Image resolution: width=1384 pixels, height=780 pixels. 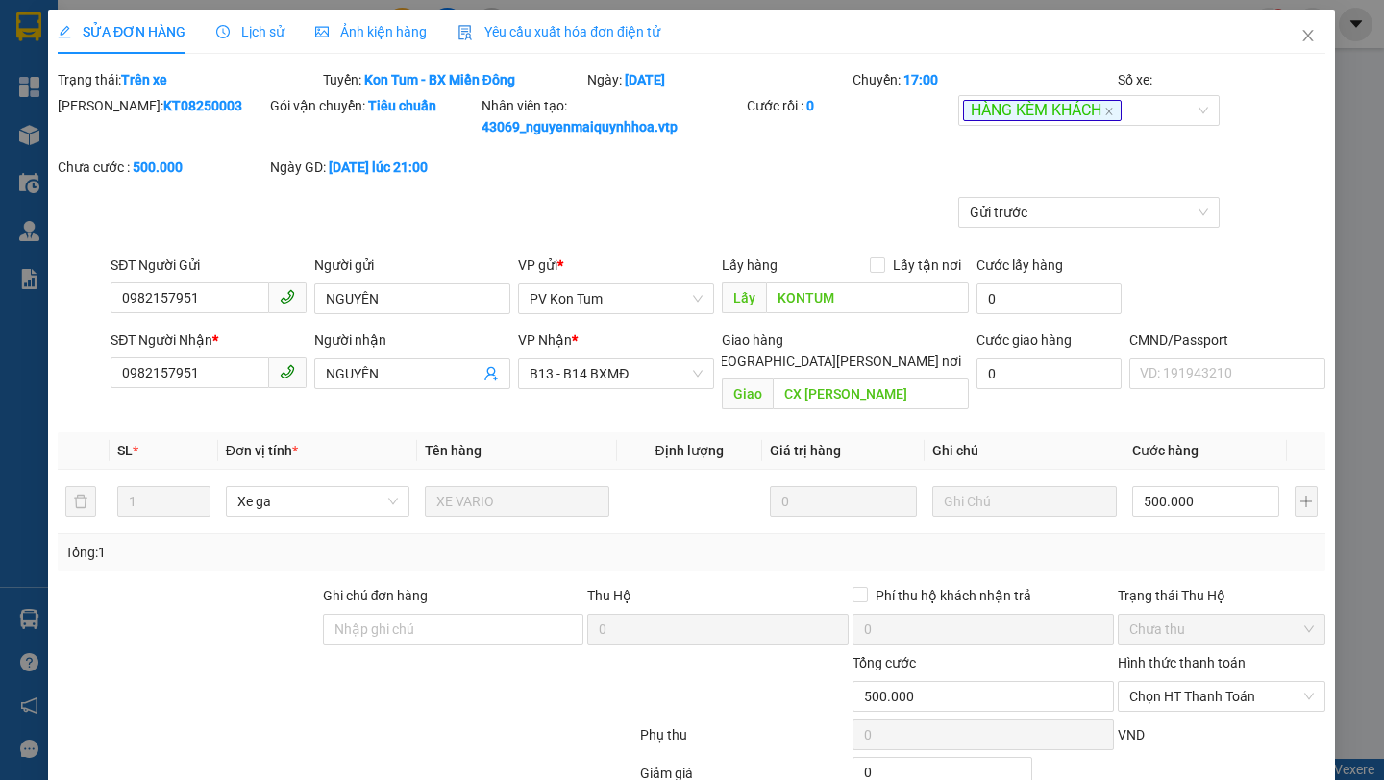 I want to click on span: VND, so click(x=1131, y=735).